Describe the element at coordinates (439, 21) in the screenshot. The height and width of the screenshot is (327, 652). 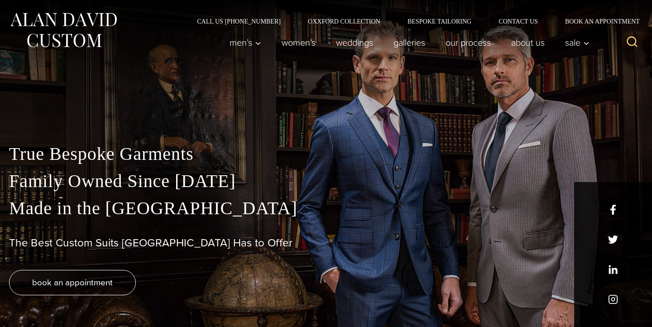
I see `a: Bespoke Tailoring` at that location.